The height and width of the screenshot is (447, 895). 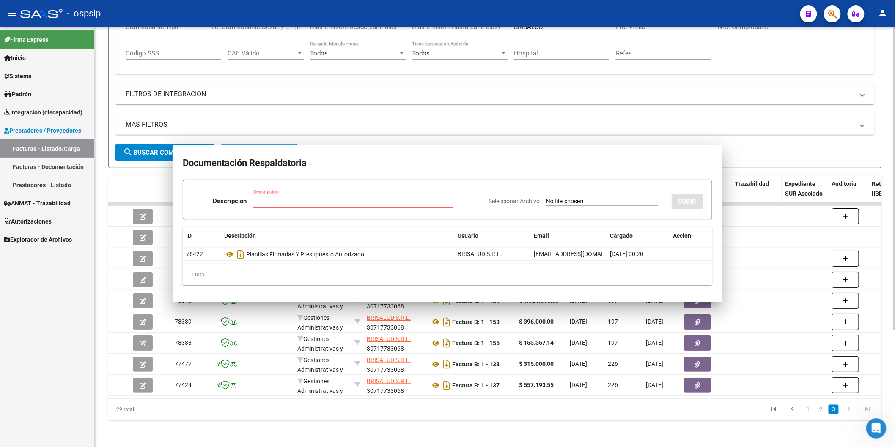 I want to click on span: Inicio, so click(x=15, y=58).